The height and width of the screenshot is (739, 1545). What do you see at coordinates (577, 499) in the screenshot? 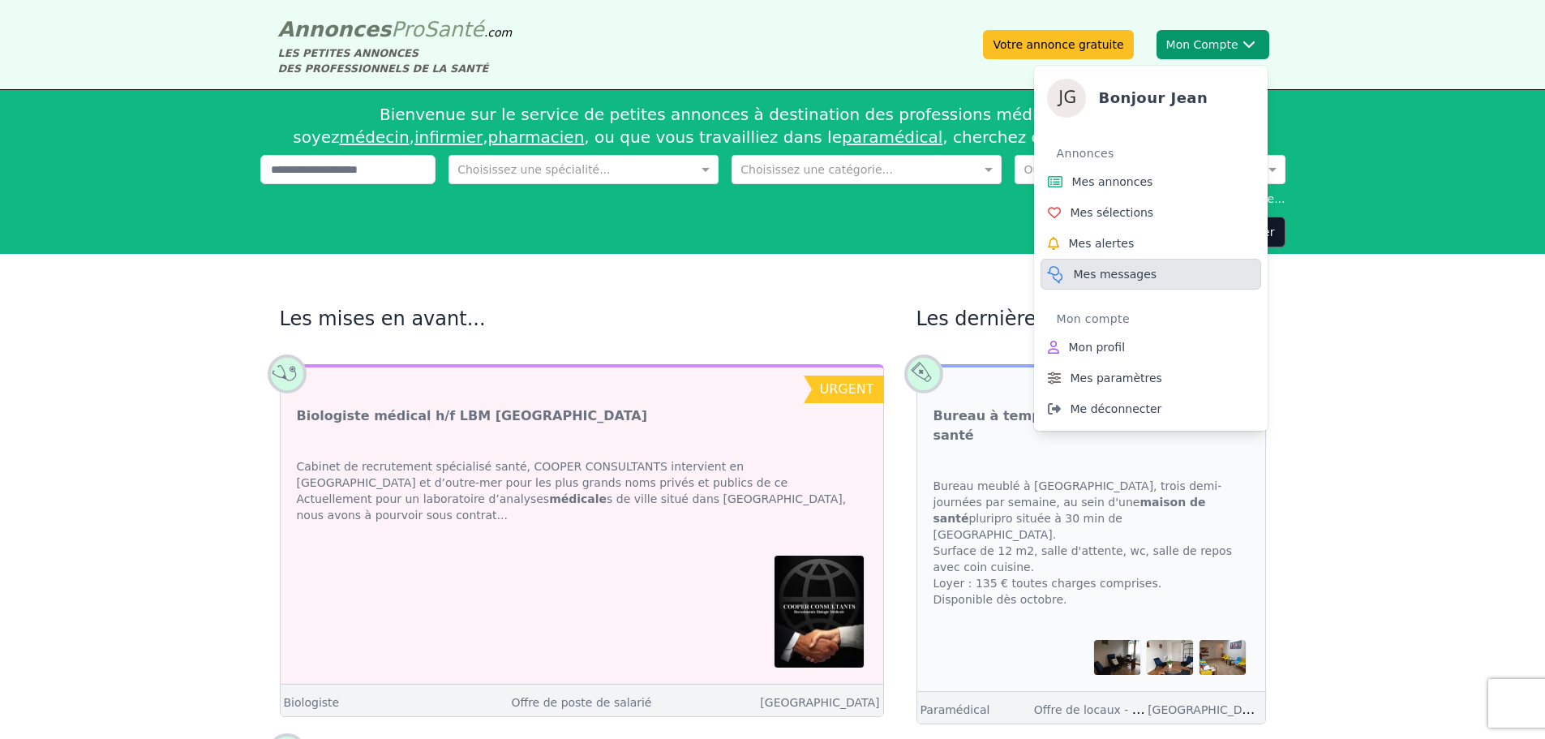
I see `strong: médicale` at bounding box center [577, 499].